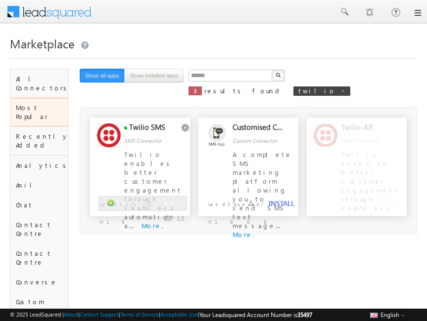 The image size is (427, 321). Describe the element at coordinates (262, 203) in the screenshot. I see `span: 7` at that location.